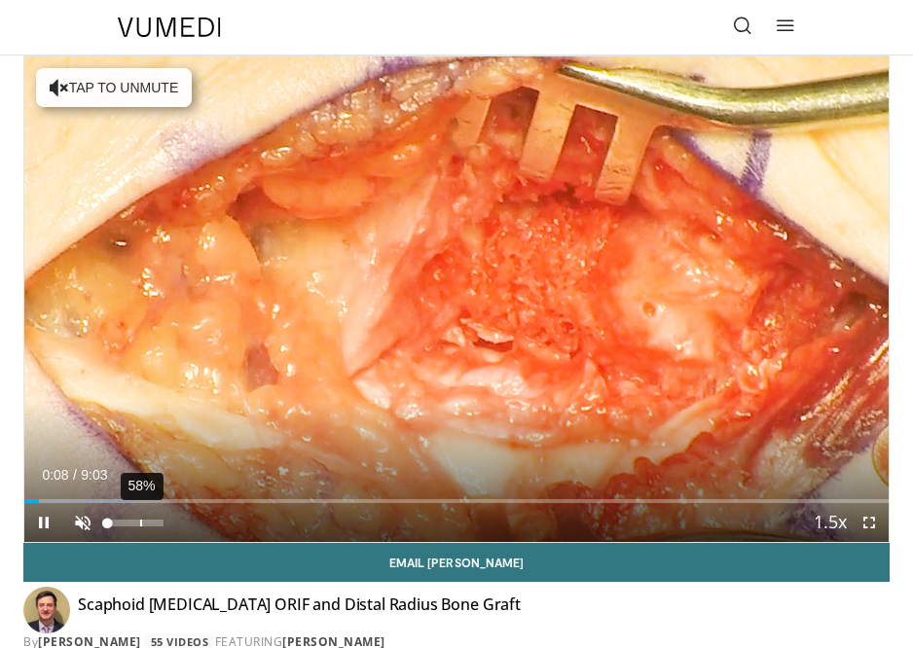  What do you see at coordinates (830, 523) in the screenshot?
I see `button: Playback Rate` at bounding box center [830, 523].